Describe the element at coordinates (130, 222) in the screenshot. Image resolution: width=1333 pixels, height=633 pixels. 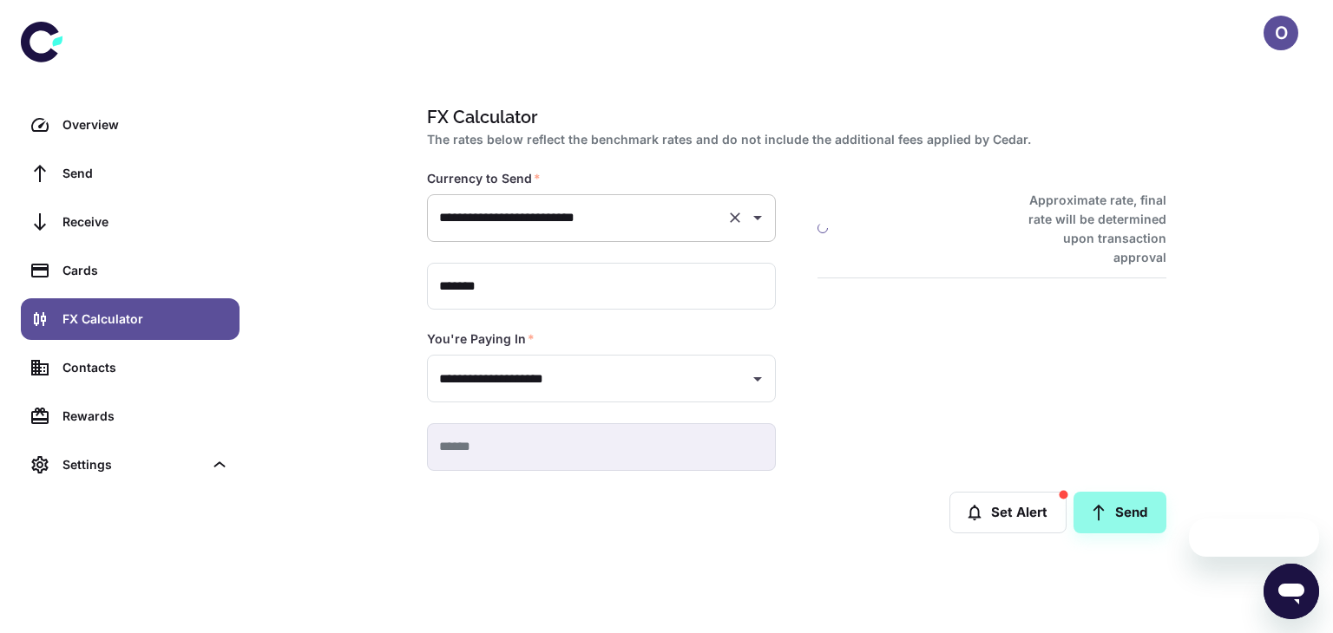
I see `a: Receive` at that location.